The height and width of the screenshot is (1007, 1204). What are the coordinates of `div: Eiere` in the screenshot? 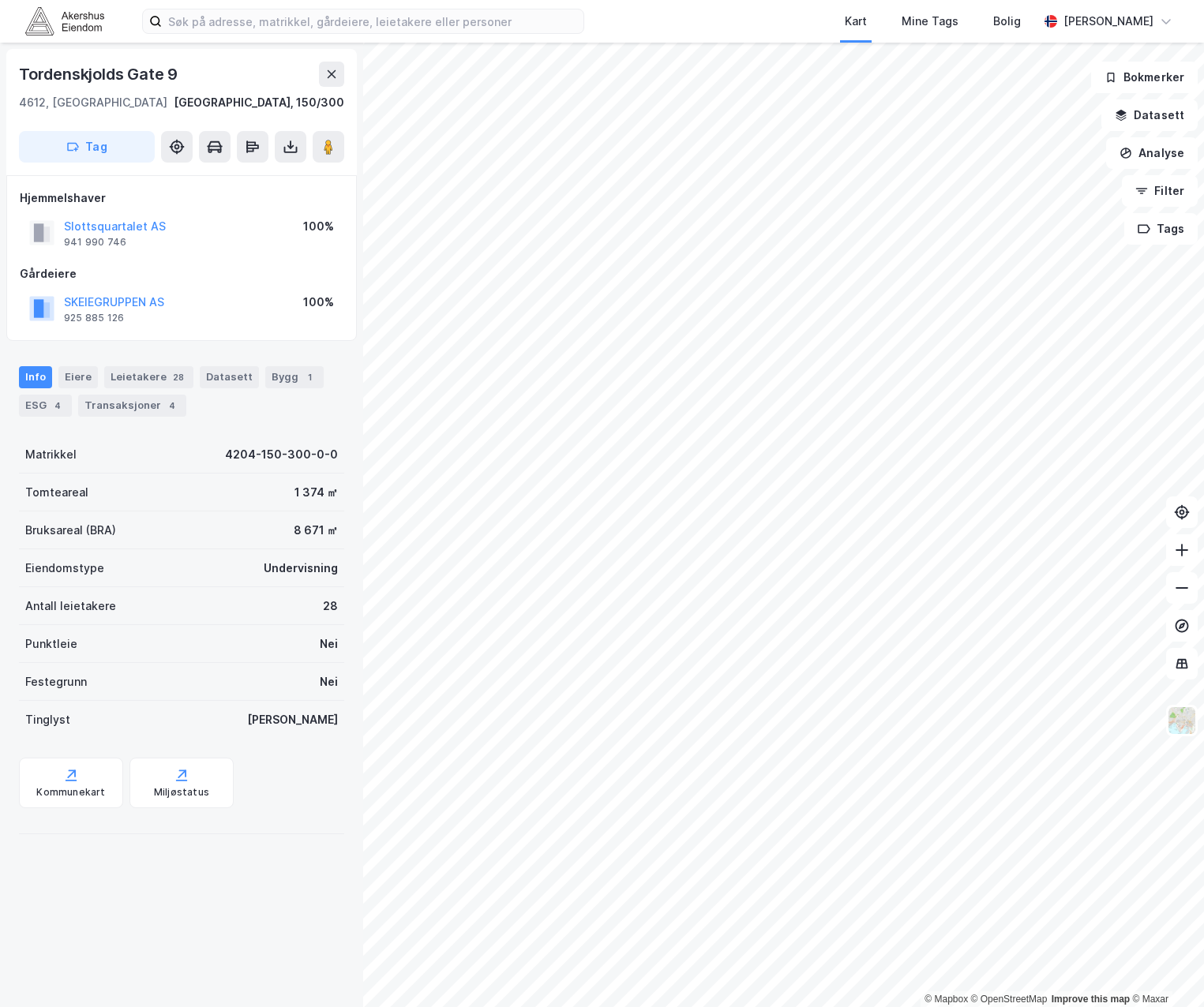 It's located at (78, 377).